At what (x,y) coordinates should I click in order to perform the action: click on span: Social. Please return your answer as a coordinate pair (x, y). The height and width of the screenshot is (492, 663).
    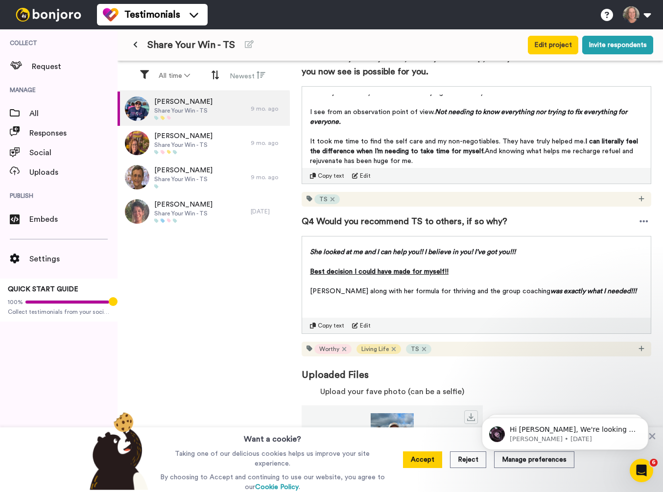
    Looking at the image, I should click on (73, 153).